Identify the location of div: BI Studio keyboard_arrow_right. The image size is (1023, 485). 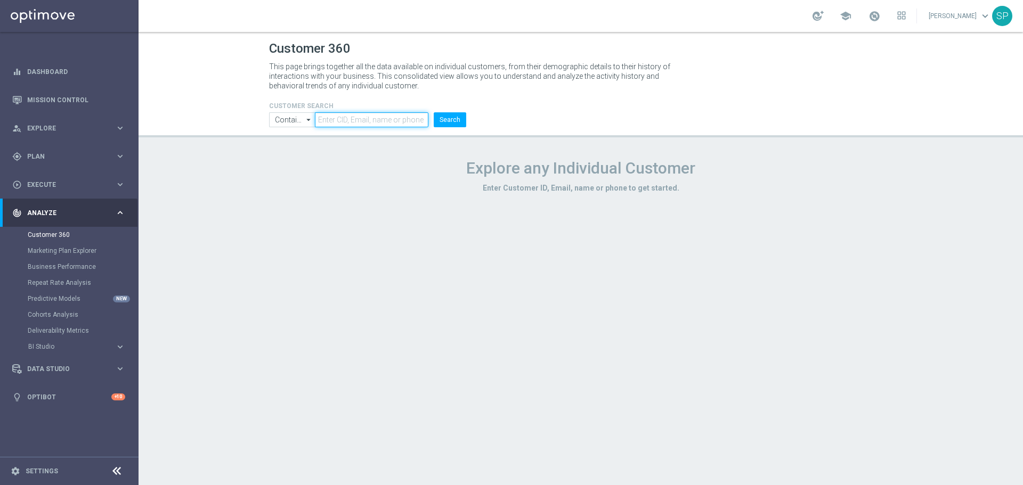
(77, 347).